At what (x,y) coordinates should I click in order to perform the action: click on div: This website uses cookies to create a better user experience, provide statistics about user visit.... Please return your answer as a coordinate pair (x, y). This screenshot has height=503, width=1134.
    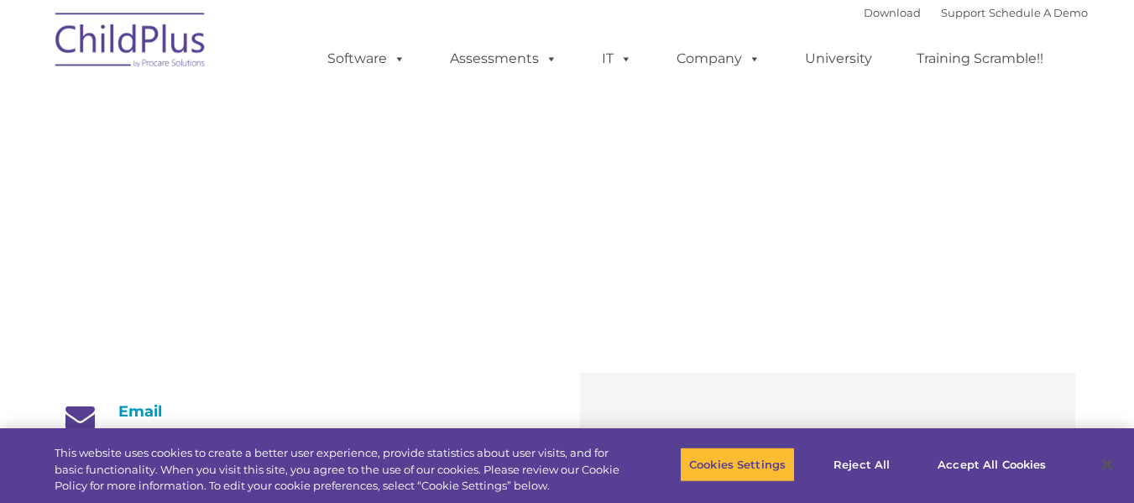
    Looking at the image, I should click on (339, 469).